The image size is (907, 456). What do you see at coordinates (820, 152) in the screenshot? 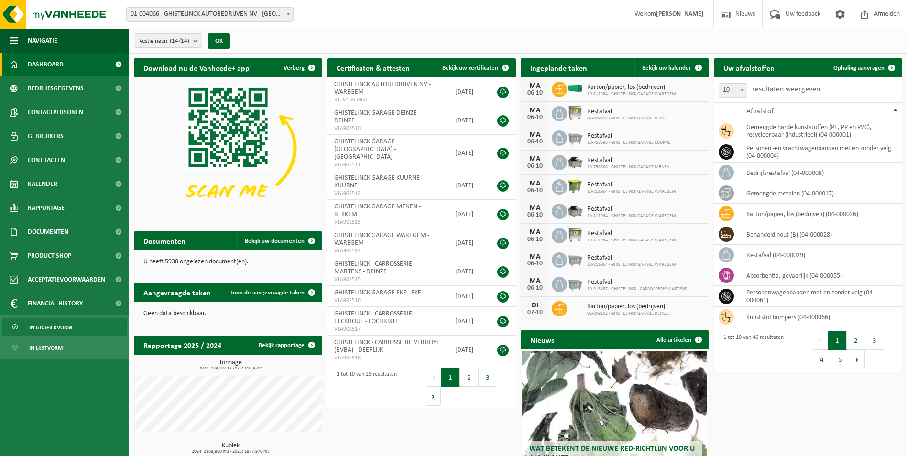
I see `td: personen -en vrachtwagenbanden met en zonder velg (04-000004)` at bounding box center [820, 152].